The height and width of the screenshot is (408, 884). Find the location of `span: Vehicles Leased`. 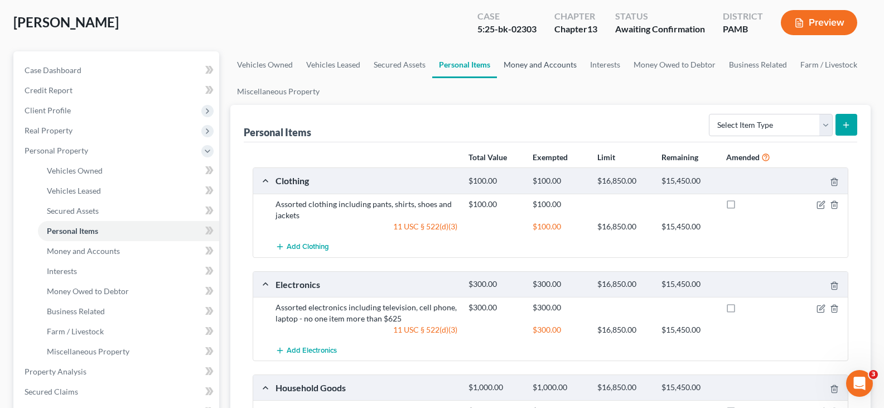

span: Vehicles Leased is located at coordinates (74, 190).